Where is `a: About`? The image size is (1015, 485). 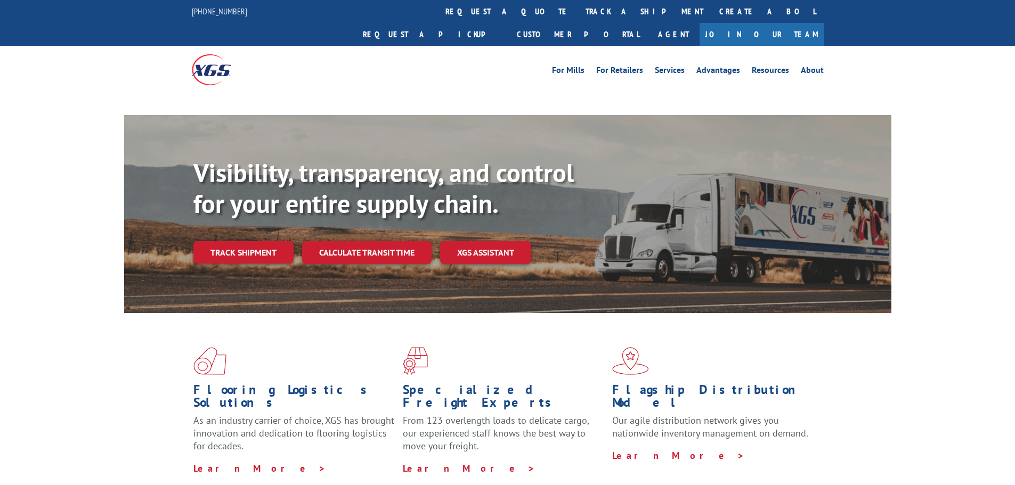 a: About is located at coordinates (812, 72).